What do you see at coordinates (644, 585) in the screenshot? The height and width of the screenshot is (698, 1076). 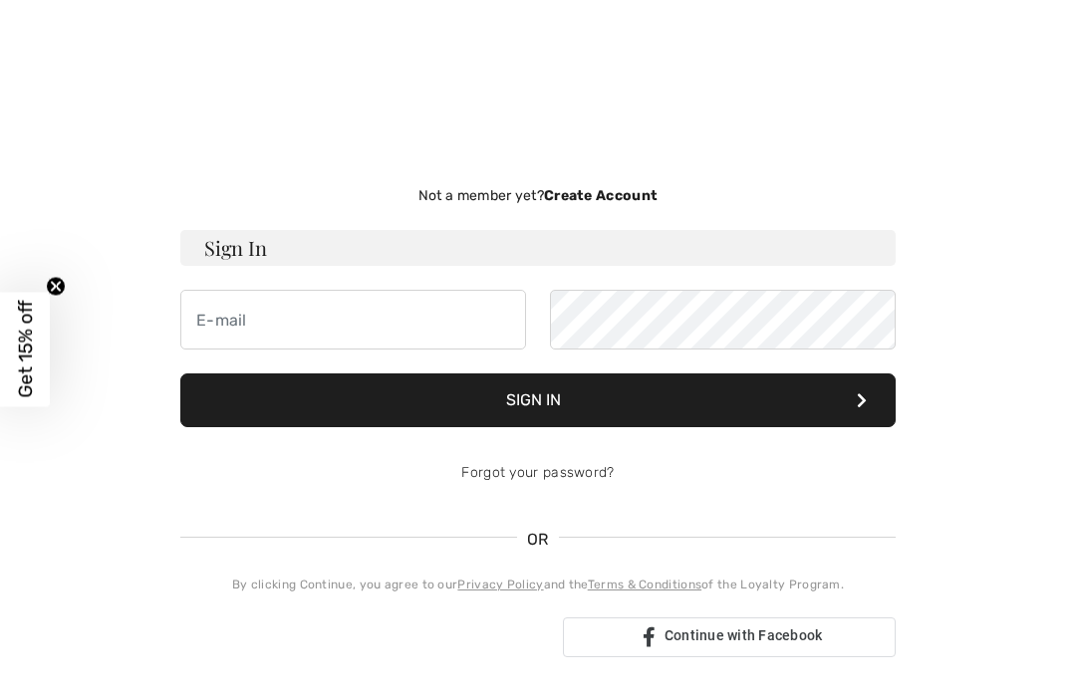 I see `a: Terms & Conditions` at bounding box center [644, 585].